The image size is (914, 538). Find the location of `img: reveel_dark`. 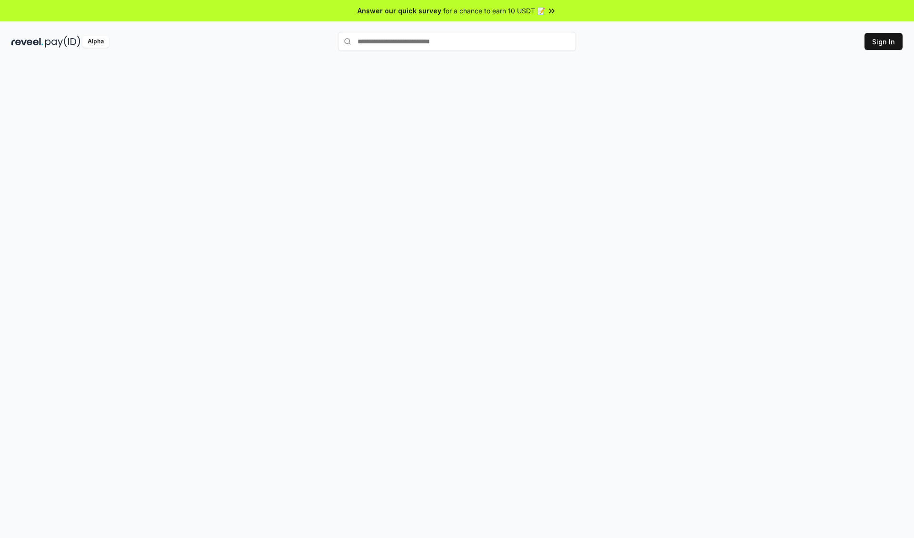

img: reveel_dark is located at coordinates (27, 41).